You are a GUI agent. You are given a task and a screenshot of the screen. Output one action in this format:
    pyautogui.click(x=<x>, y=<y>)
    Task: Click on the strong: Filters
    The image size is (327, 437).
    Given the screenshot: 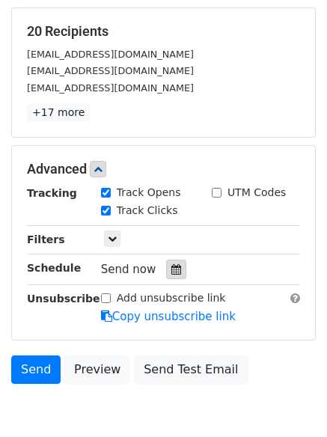 What is the action you would take?
    pyautogui.click(x=46, y=240)
    